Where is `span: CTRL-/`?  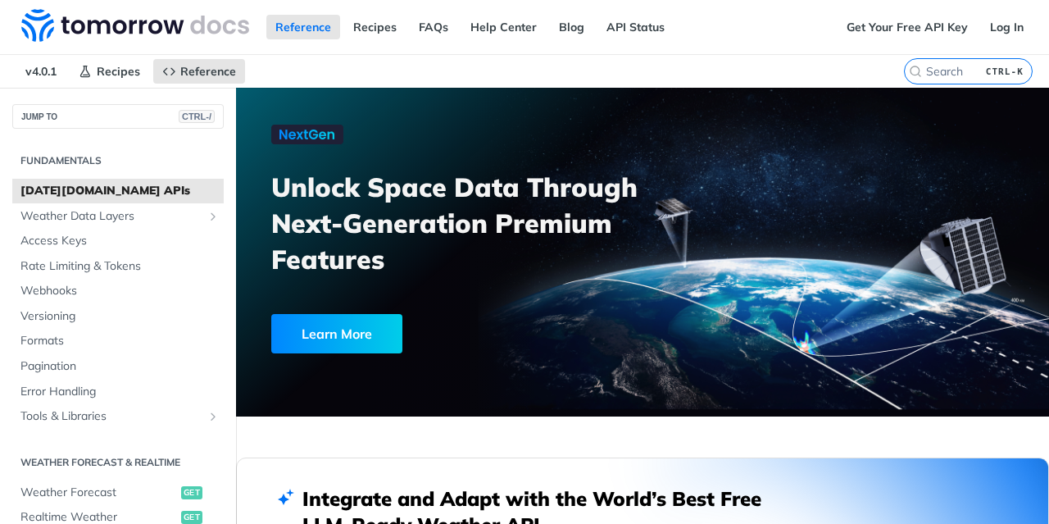 span: CTRL-/ is located at coordinates (197, 116).